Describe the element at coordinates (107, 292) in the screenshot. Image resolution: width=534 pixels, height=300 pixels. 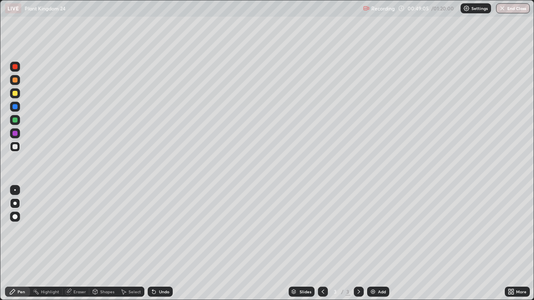
I see `div: Shapes` at that location.